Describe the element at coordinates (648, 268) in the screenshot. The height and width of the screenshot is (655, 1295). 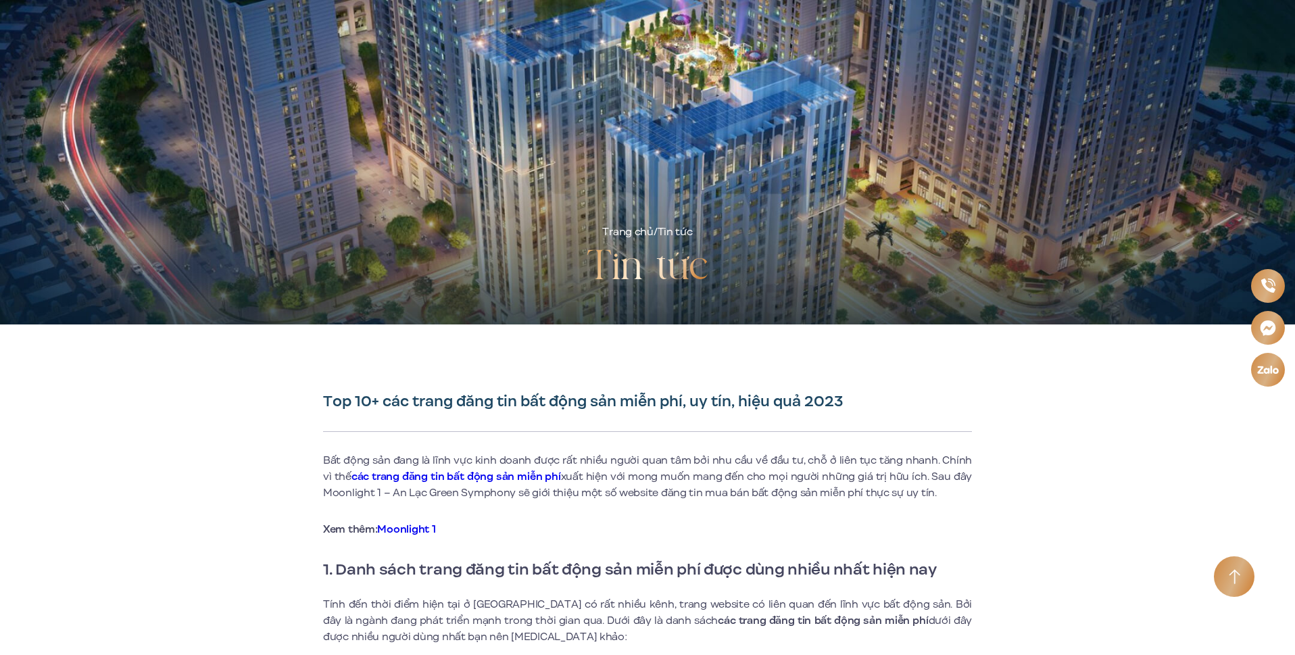
I see `h2: Tin tức` at that location.